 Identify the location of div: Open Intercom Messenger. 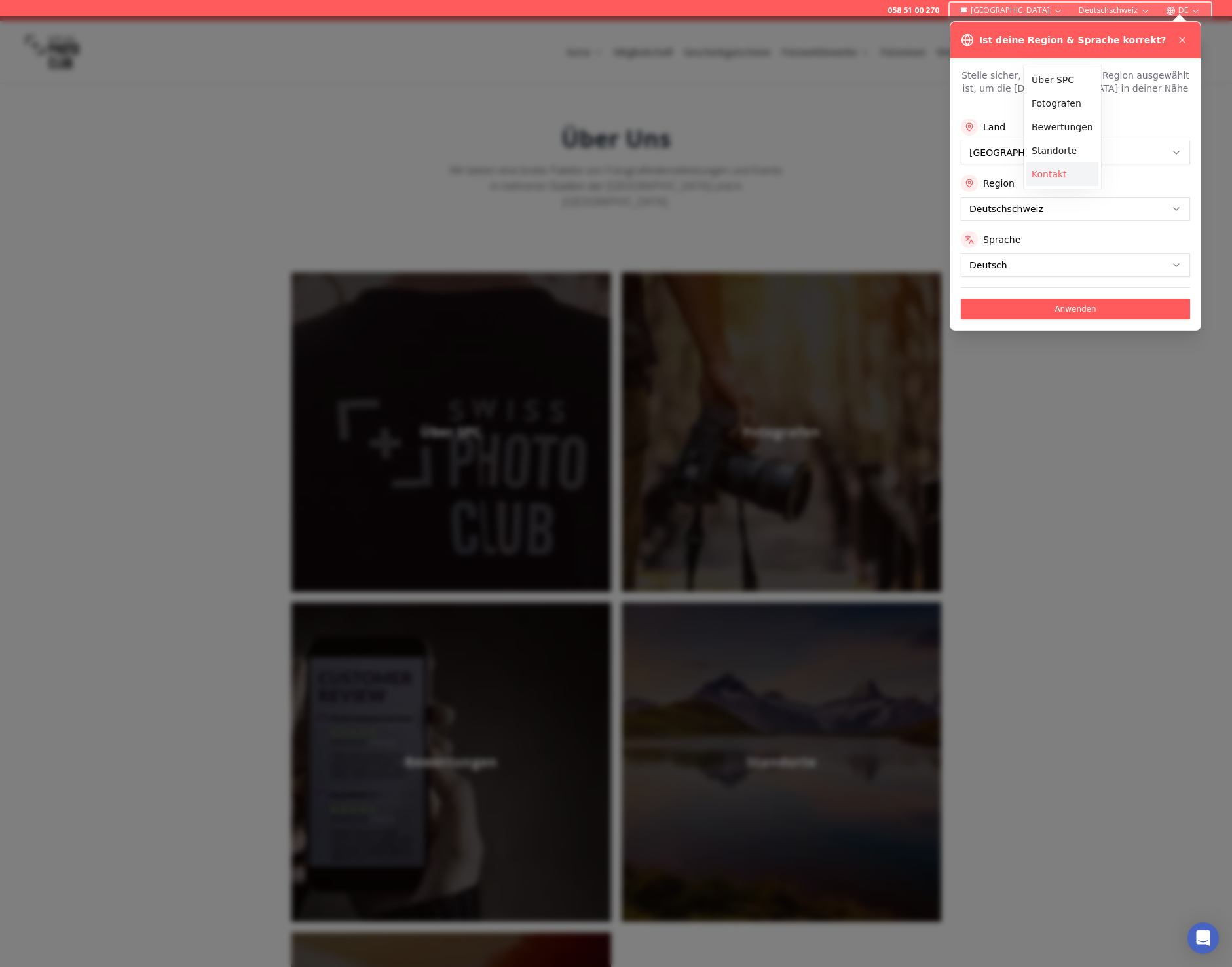
(1203, 938).